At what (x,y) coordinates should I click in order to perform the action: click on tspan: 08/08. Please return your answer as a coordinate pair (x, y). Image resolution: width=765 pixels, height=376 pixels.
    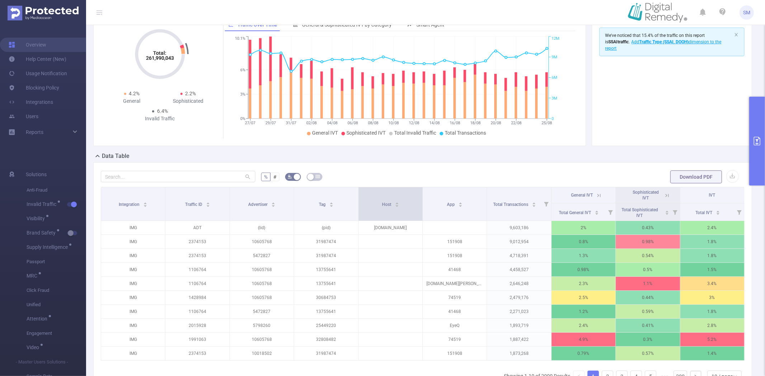
    Looking at the image, I should click on (373, 123).